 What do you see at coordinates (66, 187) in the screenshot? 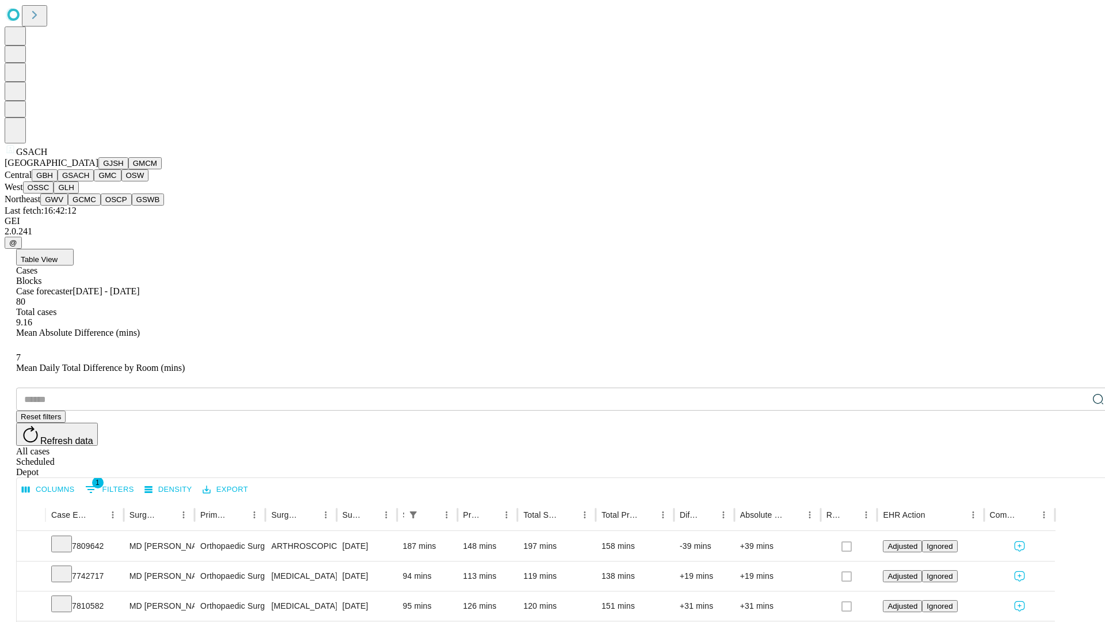
I see `button: GLH` at bounding box center [66, 187].